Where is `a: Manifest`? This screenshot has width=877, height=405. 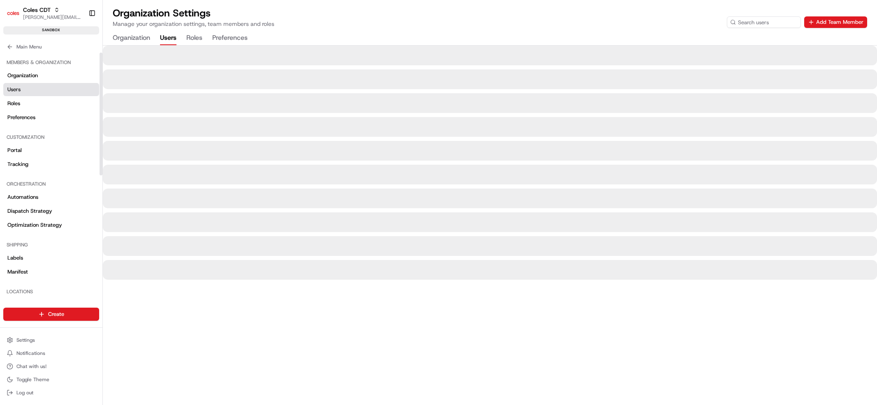
a: Manifest is located at coordinates (51, 272).